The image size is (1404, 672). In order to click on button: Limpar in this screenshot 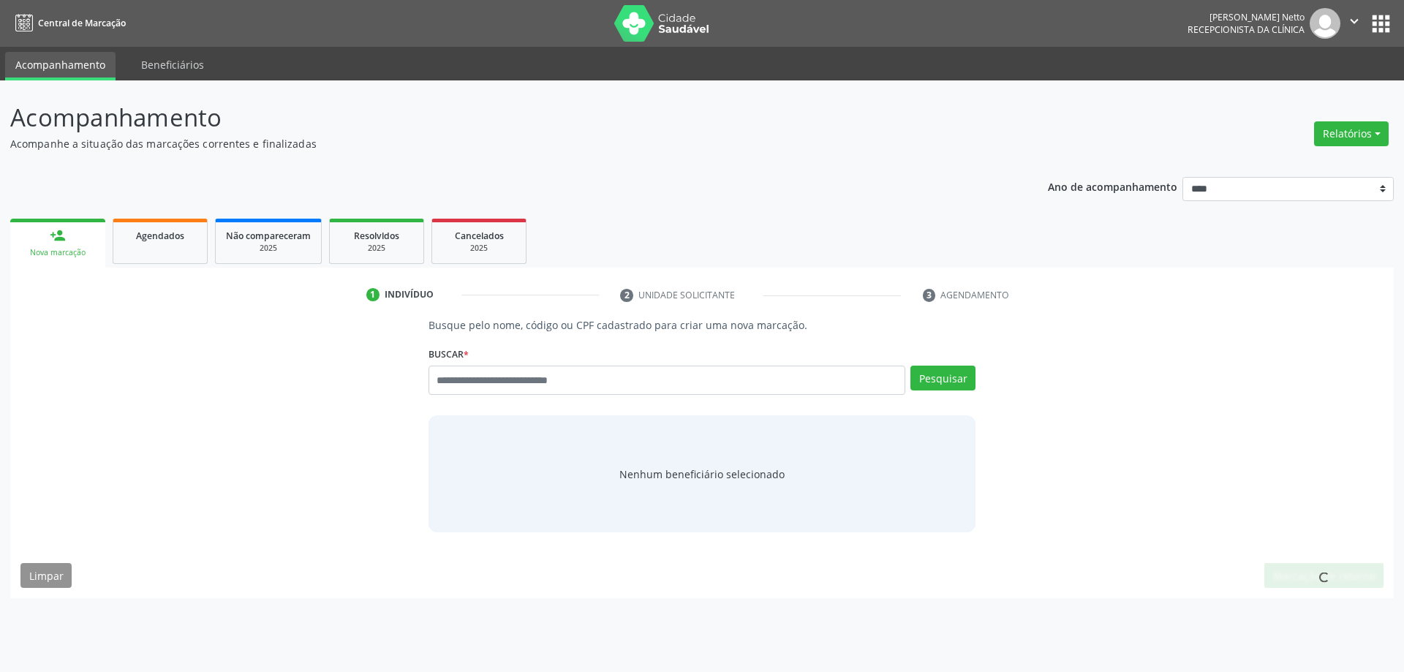, I will do `click(46, 576)`.